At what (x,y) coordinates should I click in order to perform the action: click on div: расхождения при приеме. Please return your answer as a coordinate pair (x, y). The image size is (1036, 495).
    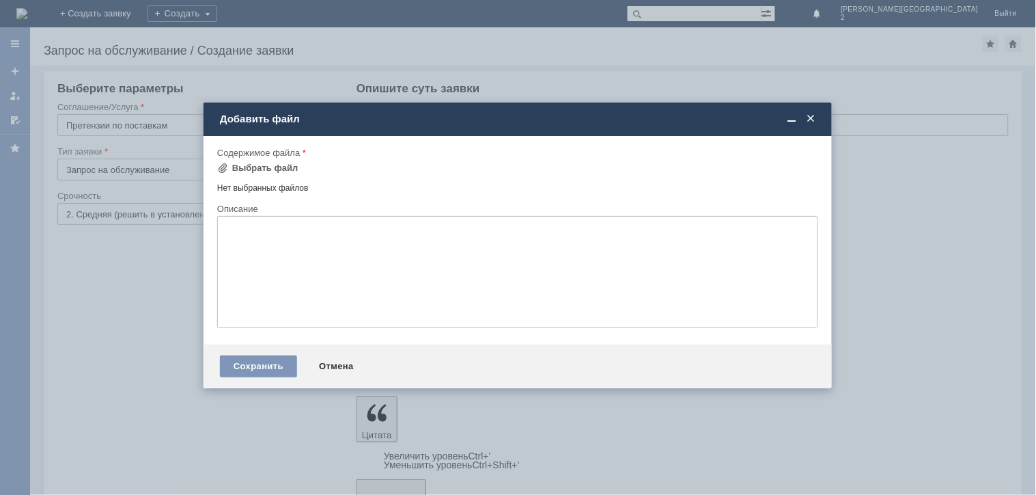
    Looking at the image, I should click on (102, 22).